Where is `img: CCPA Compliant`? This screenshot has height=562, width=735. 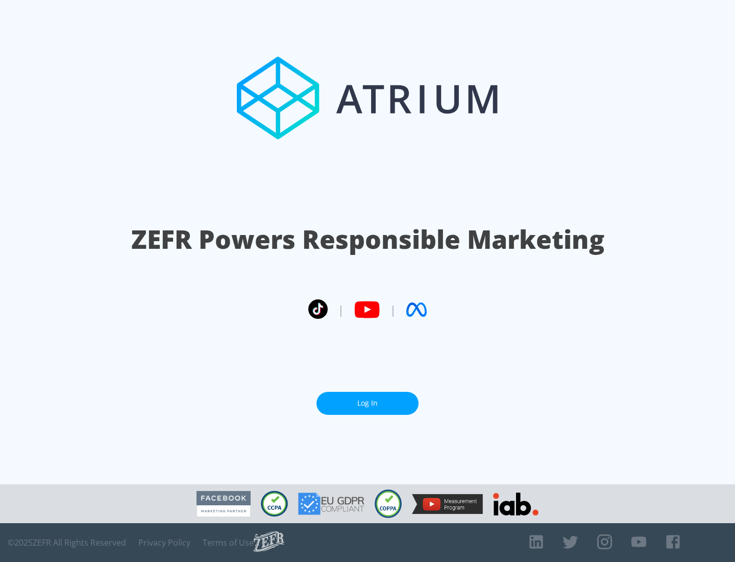 img: CCPA Compliant is located at coordinates (274, 504).